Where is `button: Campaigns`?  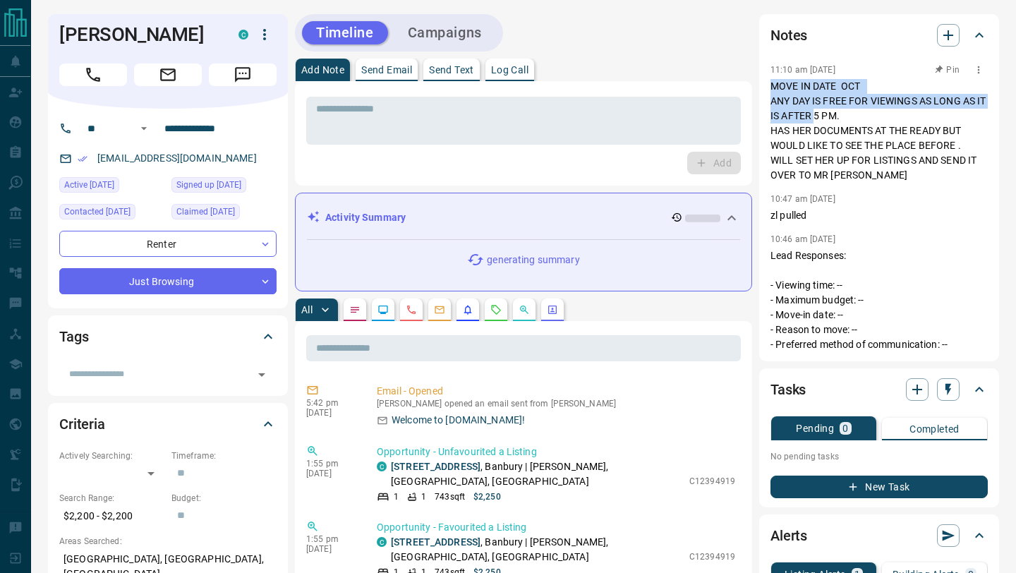 button: Campaigns is located at coordinates (445, 32).